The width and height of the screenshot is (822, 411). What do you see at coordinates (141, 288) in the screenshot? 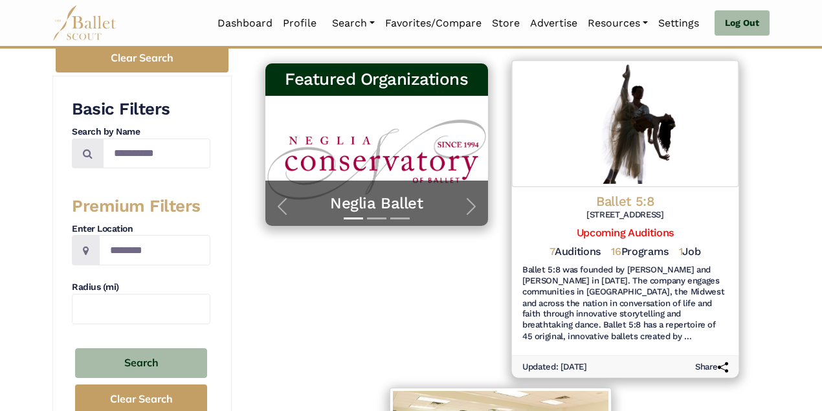
I see `h4: Radius (mi)` at bounding box center [141, 288].